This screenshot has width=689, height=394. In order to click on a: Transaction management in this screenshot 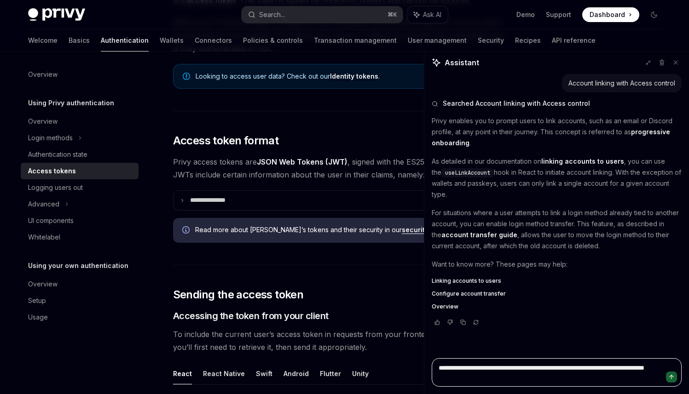, I will do `click(355, 41)`.